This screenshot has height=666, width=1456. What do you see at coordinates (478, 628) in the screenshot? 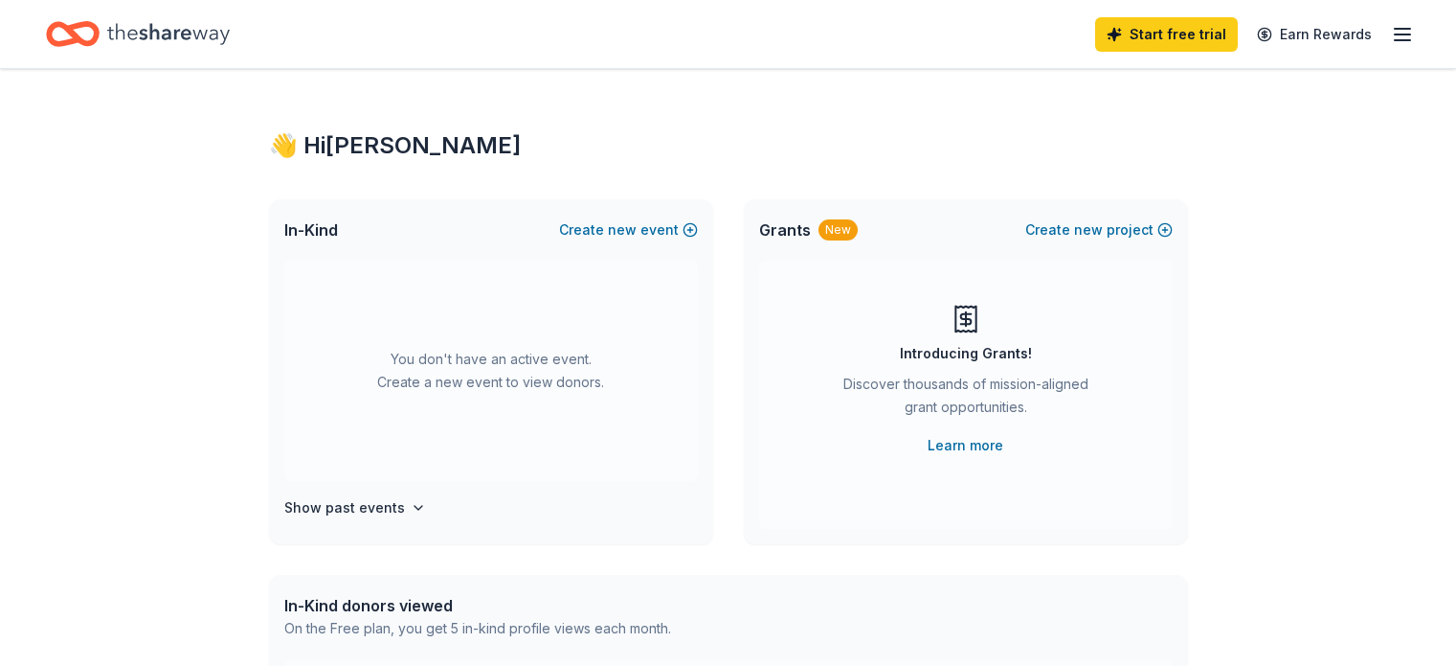
I see `div: On the Free plan, you get 5 in-kind profile views each month.` at bounding box center [478, 628].